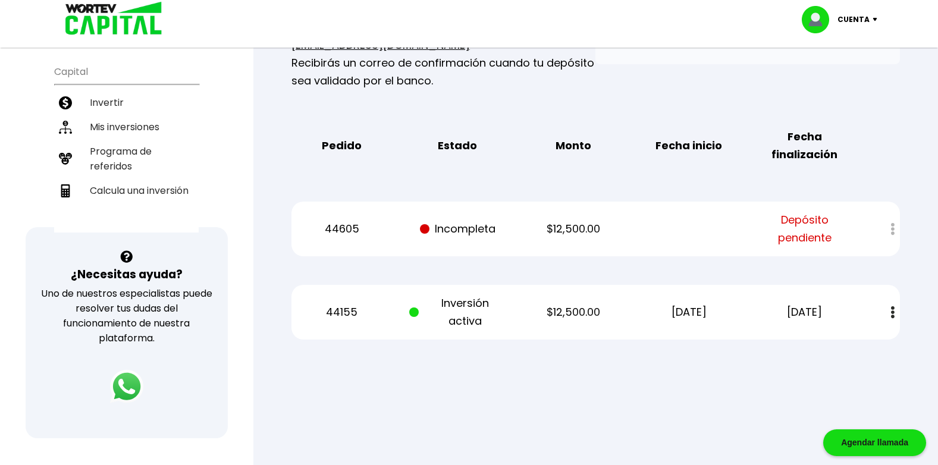 This screenshot has height=465, width=938. I want to click on b: Monto, so click(573, 146).